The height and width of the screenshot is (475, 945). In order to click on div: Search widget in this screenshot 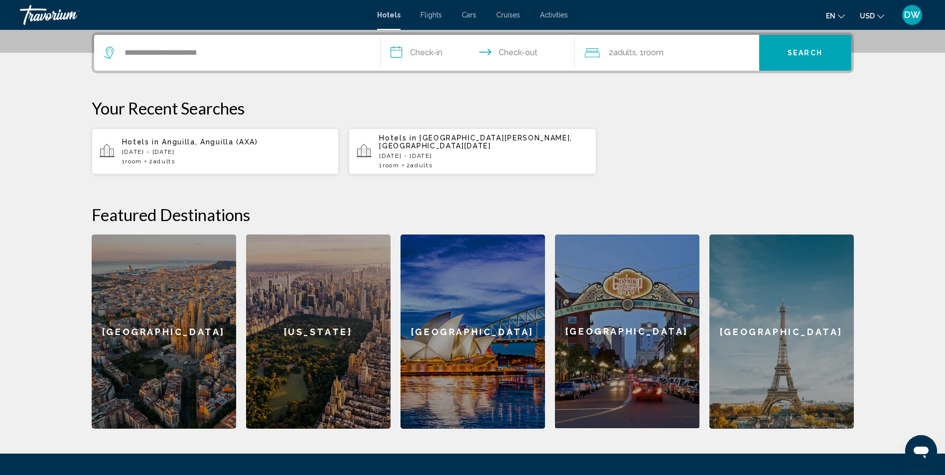, I will do `click(473, 53)`.